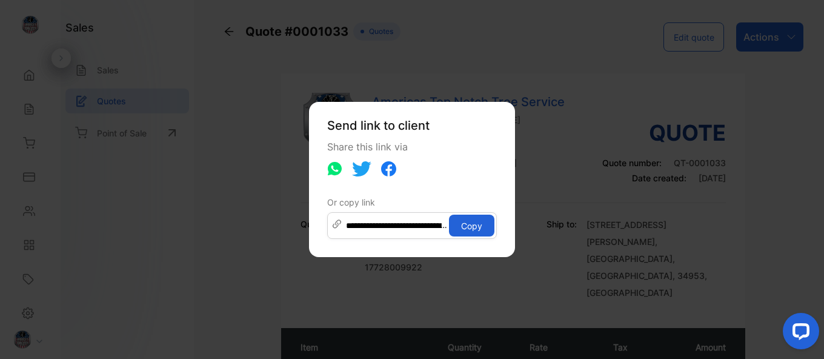 The image size is (824, 359). What do you see at coordinates (28, 23) in the screenshot?
I see `button: Open LiveChat chat widget` at bounding box center [28, 23].